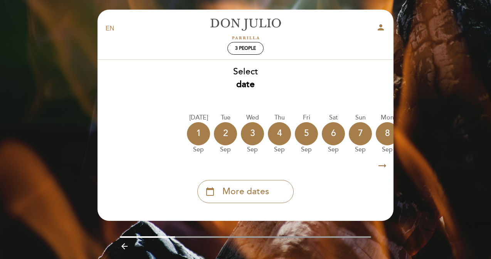 The height and width of the screenshot is (259, 491). Describe the element at coordinates (388, 118) in the screenshot. I see `div: Mon` at that location.